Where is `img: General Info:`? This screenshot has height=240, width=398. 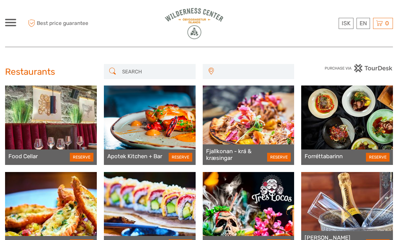 img: General Info: is located at coordinates (194, 23).